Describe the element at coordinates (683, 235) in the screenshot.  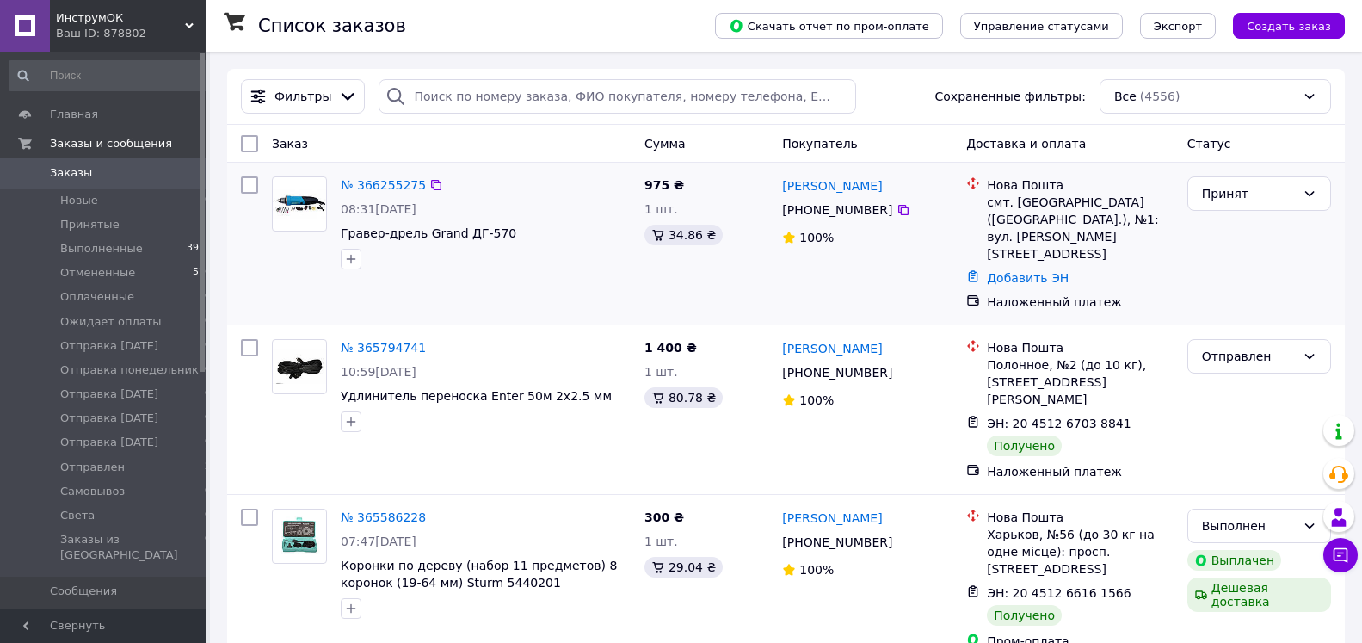
I see `div: 34.86 ₴` at that location.